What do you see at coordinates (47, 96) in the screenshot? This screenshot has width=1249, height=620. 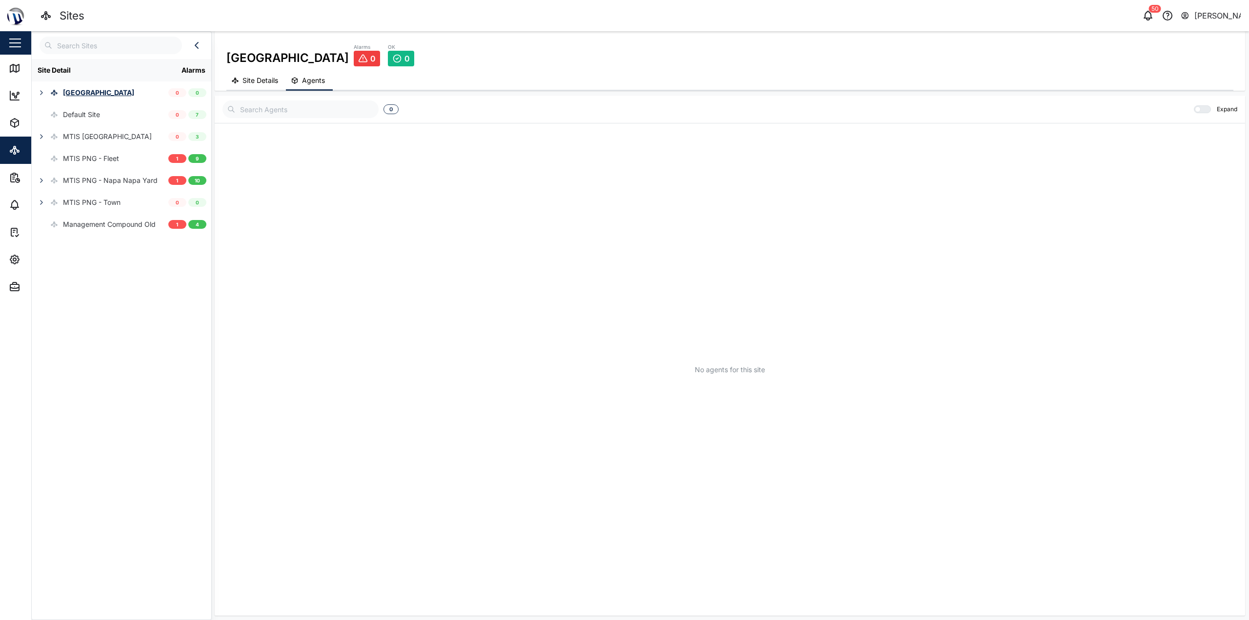 I see `div: Dashboard` at bounding box center [47, 96].